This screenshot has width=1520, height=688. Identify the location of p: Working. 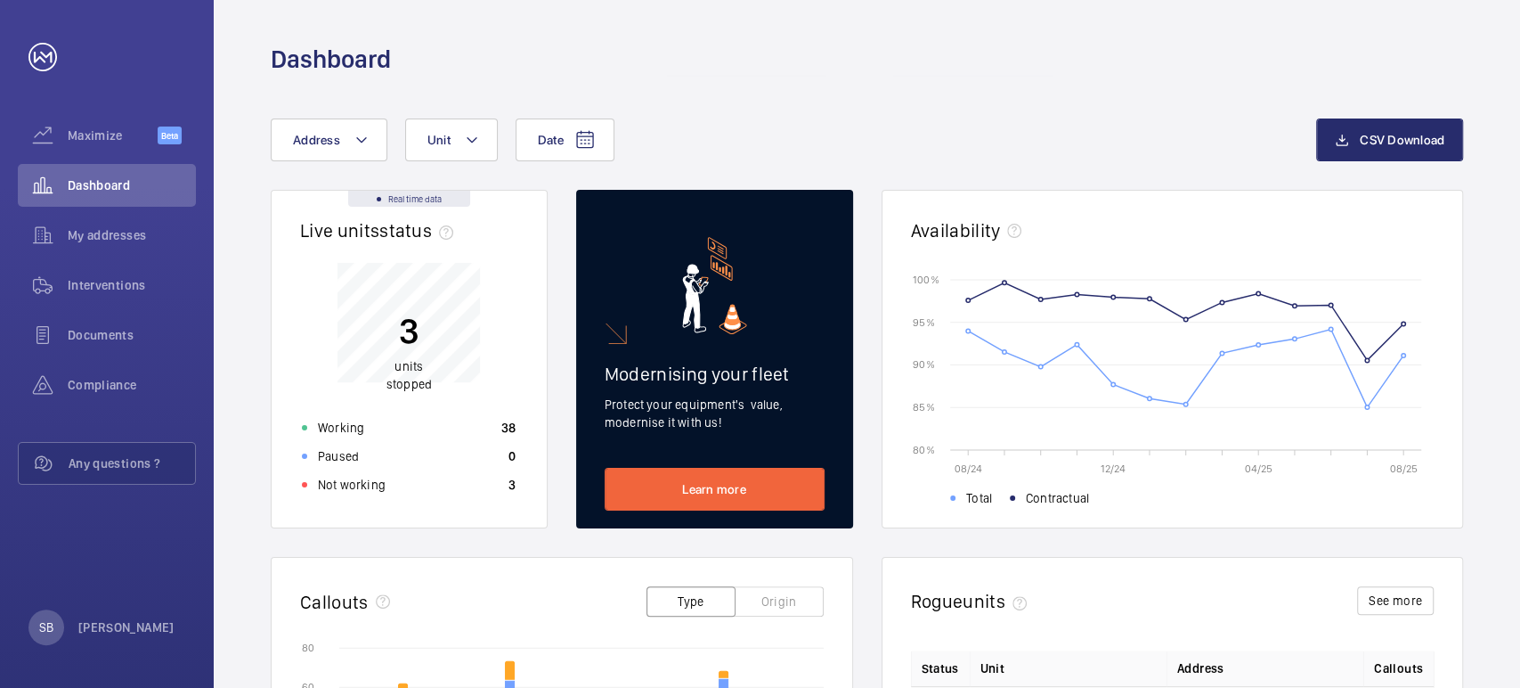
(341, 428).